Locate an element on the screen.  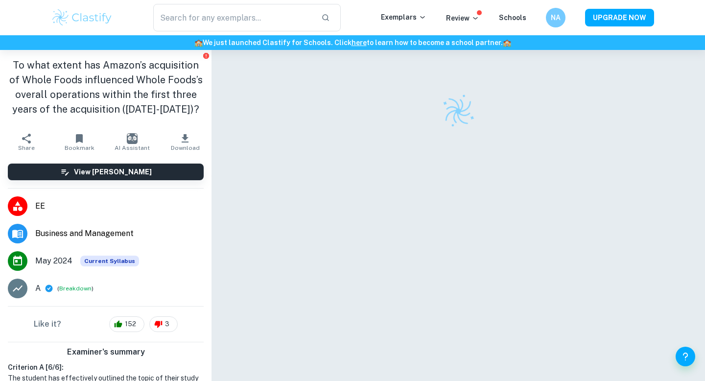
p: Review is located at coordinates (462, 18).